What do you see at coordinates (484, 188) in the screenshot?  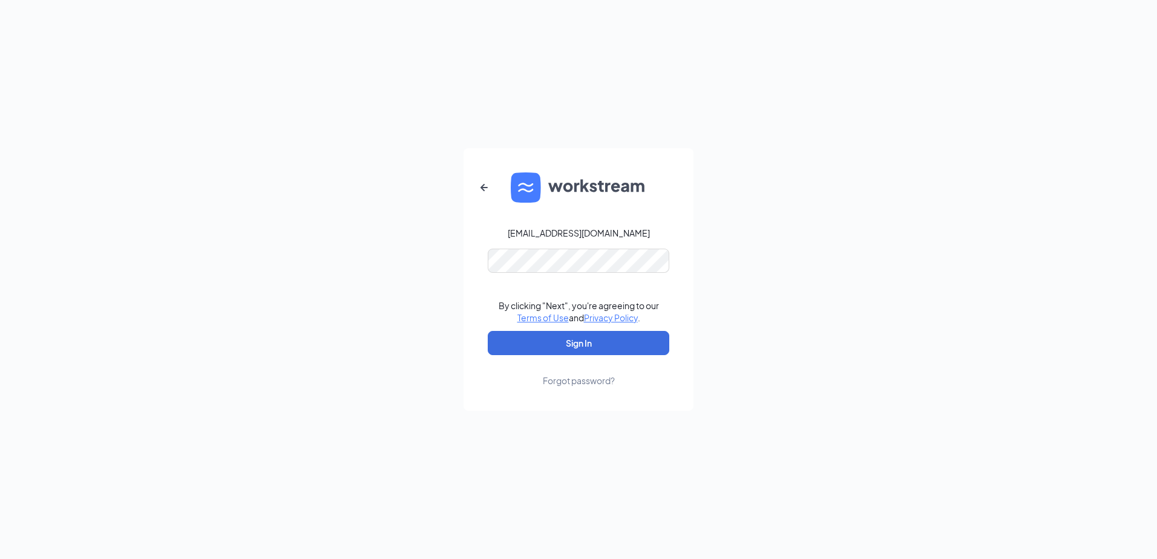 I see `button: ArrowLeftNew` at bounding box center [484, 188].